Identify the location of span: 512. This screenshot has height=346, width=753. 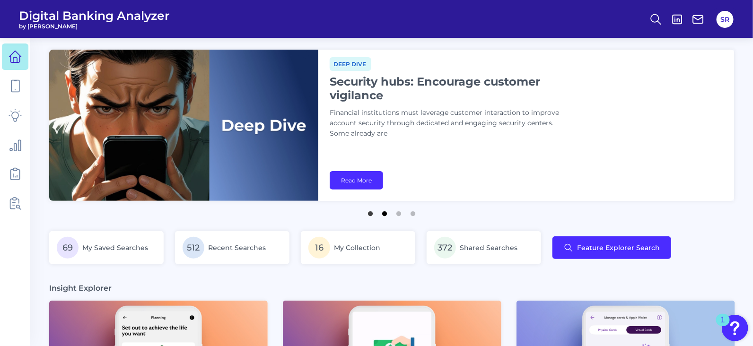
(193, 248).